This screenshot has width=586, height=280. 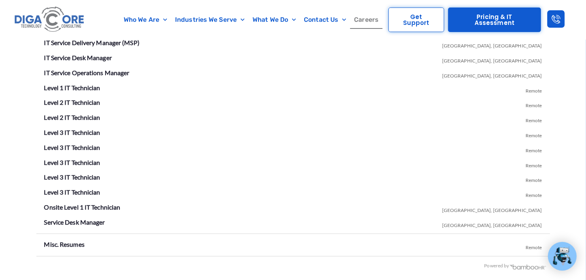 I want to click on img: Digacore logo 1, so click(x=49, y=19).